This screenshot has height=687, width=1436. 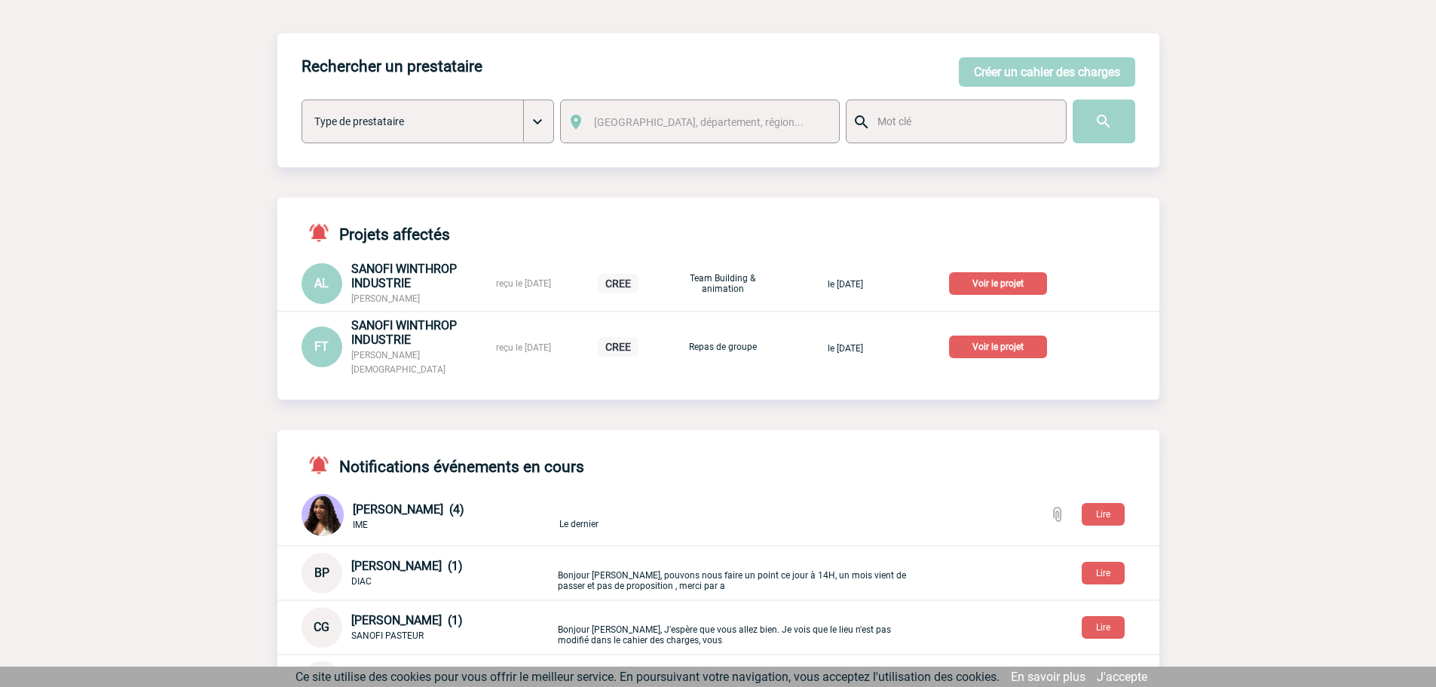 What do you see at coordinates (737, 516) in the screenshot?
I see `p: Le dernier` at bounding box center [737, 516].